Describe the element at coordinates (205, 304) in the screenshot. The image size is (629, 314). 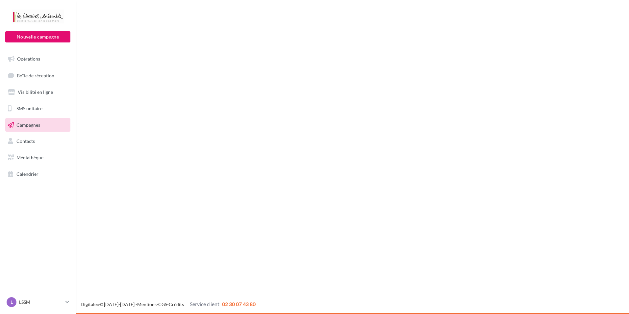
I see `span: Service client` at that location.